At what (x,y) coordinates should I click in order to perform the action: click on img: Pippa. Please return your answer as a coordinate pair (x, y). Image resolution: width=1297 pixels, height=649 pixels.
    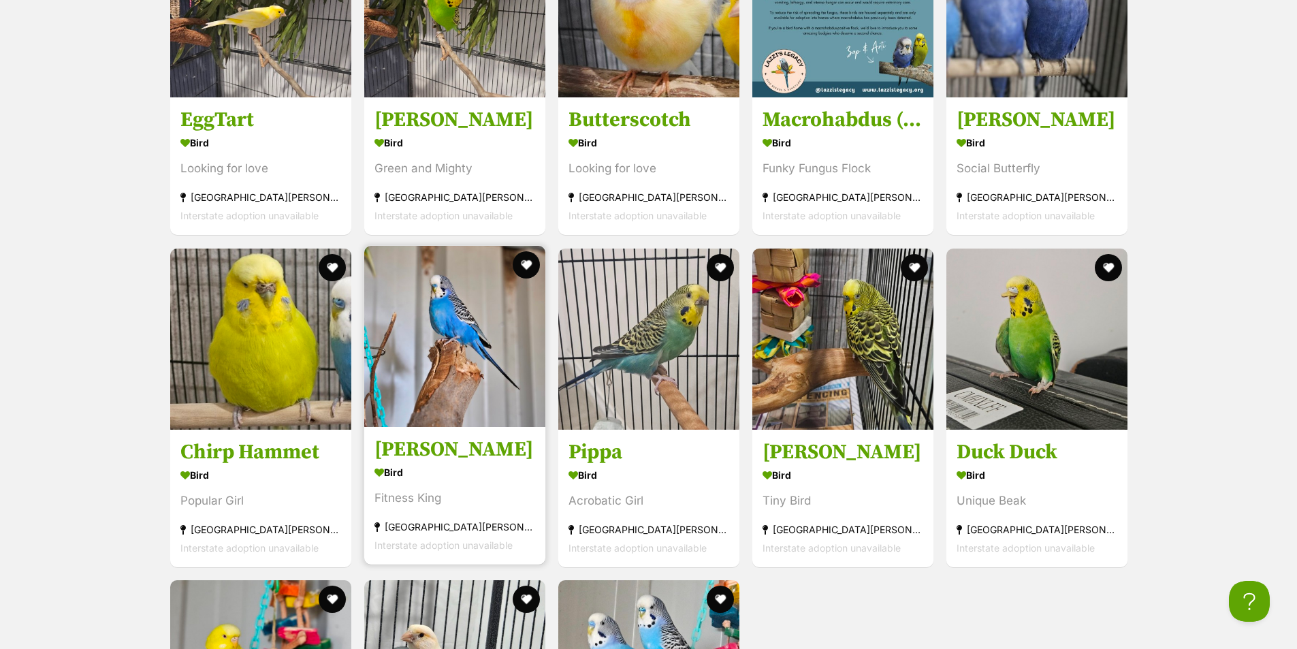
    Looking at the image, I should click on (649, 339).